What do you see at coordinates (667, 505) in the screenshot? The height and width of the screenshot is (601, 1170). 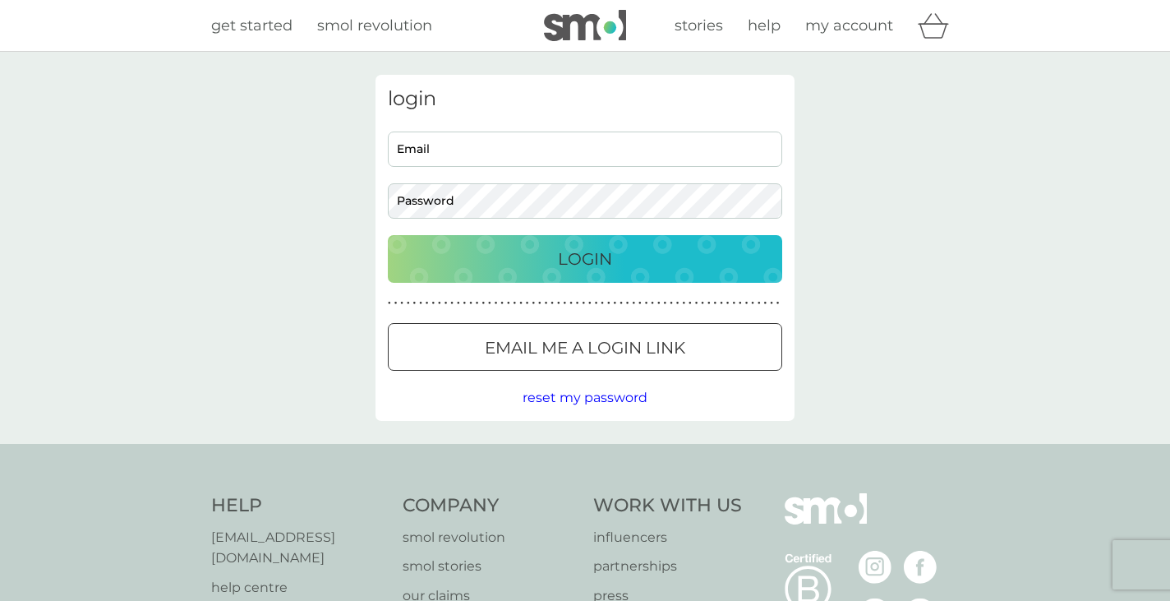 I see `h4: Work With Us` at bounding box center [667, 505].